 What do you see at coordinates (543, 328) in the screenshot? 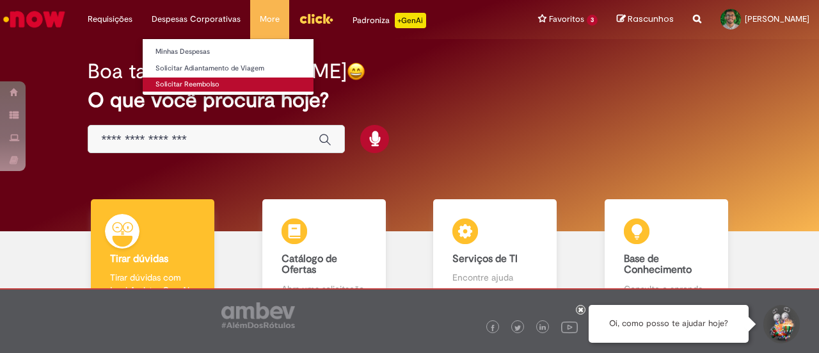
I see `img: logo_footer_linkedin.png` at bounding box center [543, 328].